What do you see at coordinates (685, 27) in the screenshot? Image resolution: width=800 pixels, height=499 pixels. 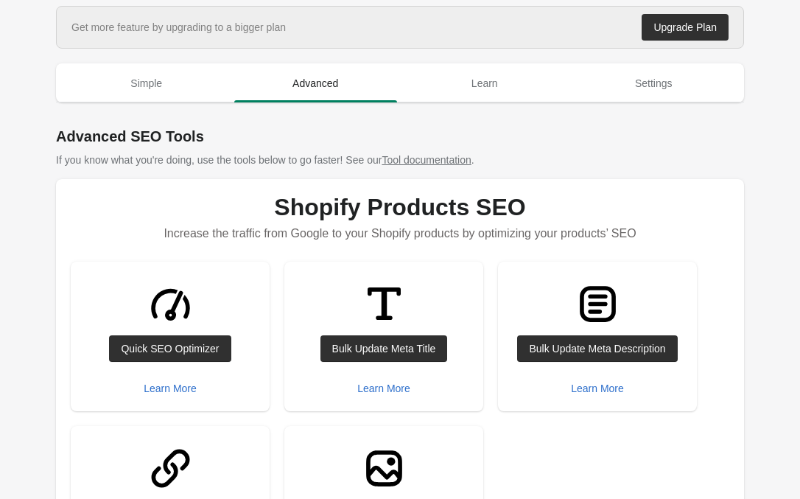 I see `div: Upgrade Plan` at bounding box center [685, 27].